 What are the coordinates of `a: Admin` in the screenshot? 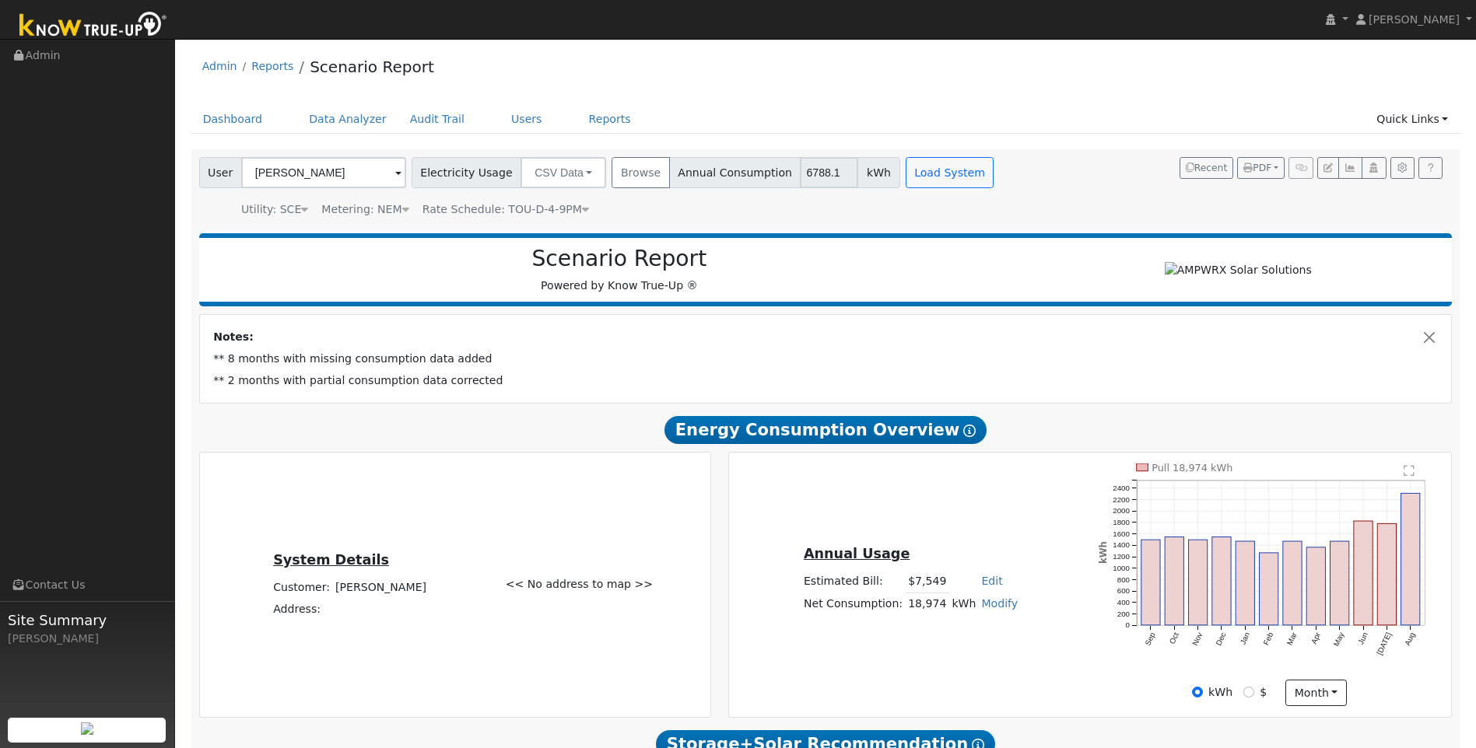 It's located at (219, 66).